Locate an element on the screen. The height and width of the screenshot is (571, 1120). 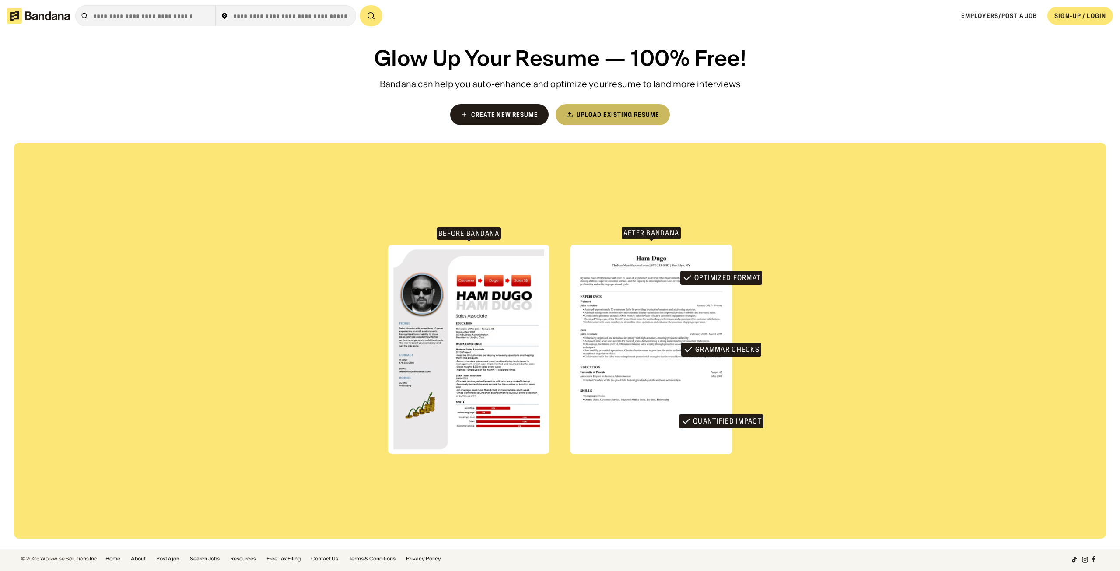
div: After Bandana is located at coordinates (652, 233).